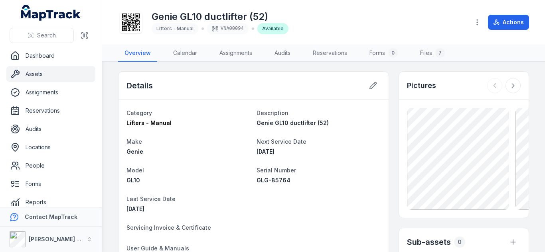  I want to click on span: Search, so click(46, 36).